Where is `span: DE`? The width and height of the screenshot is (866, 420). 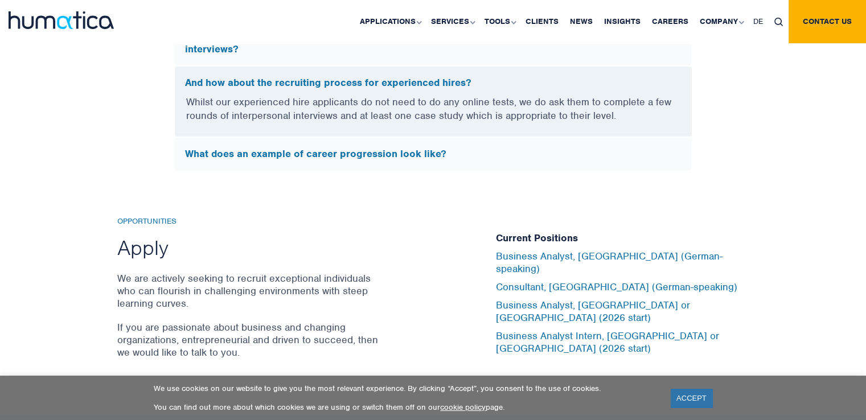 span: DE is located at coordinates (758, 21).